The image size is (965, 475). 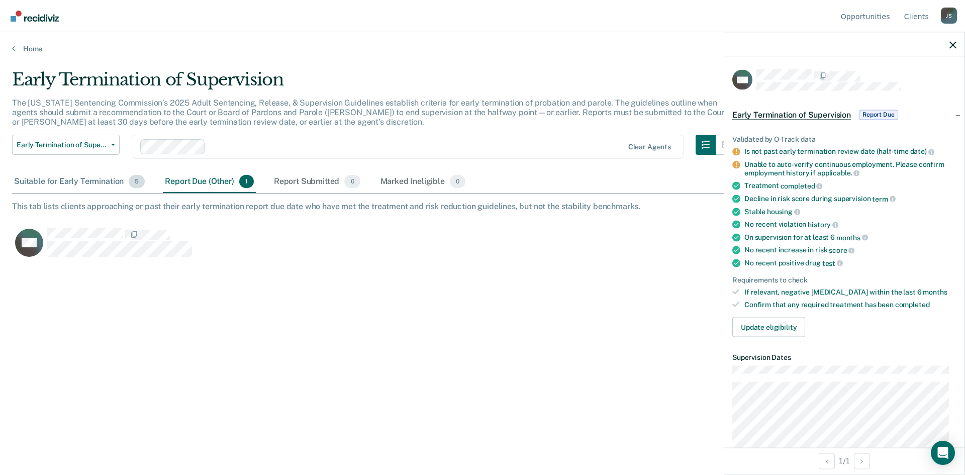 What do you see at coordinates (823, 224) in the screenshot?
I see `span: history` at bounding box center [823, 224].